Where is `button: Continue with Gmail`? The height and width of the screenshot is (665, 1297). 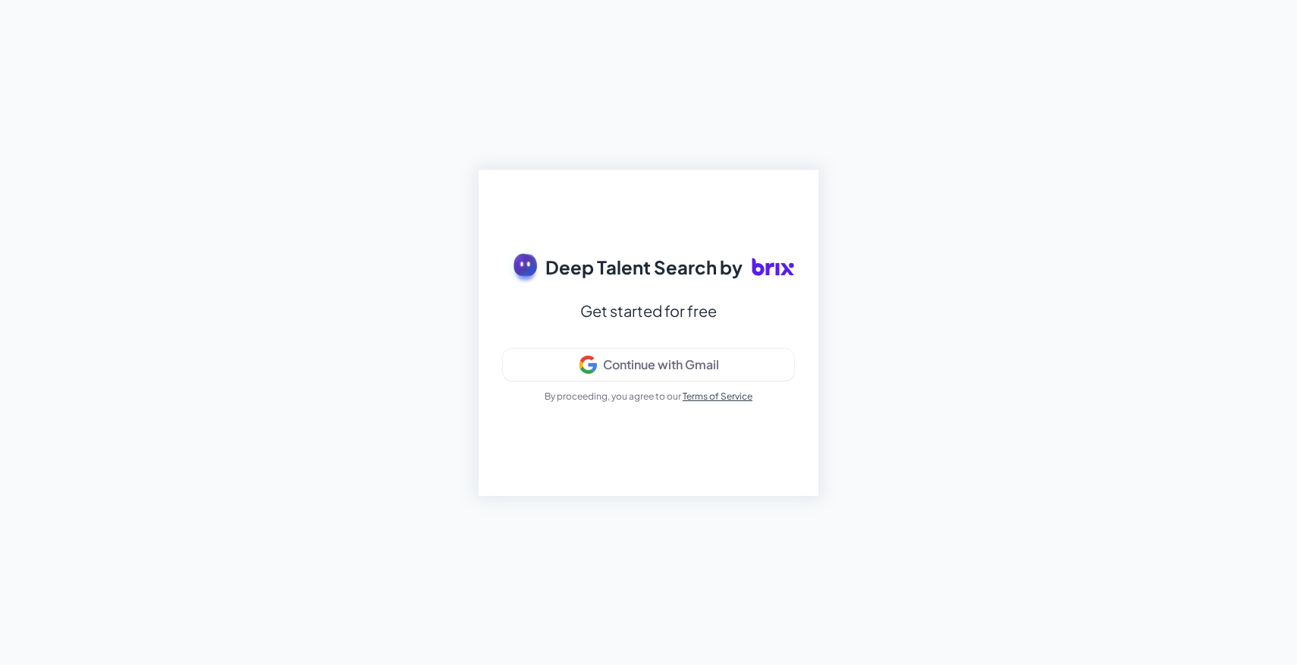
button: Continue with Gmail is located at coordinates (649, 365).